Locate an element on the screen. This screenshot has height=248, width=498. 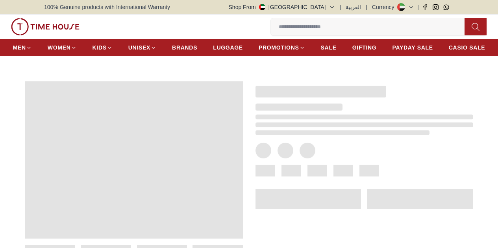
span: 100% Genuine products with International Warranty is located at coordinates (107, 7).